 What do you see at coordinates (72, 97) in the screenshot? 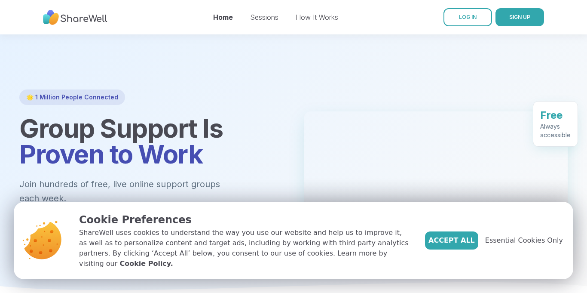
I see `div: 🌟 1 Million People Connected` at bounding box center [72, 97].